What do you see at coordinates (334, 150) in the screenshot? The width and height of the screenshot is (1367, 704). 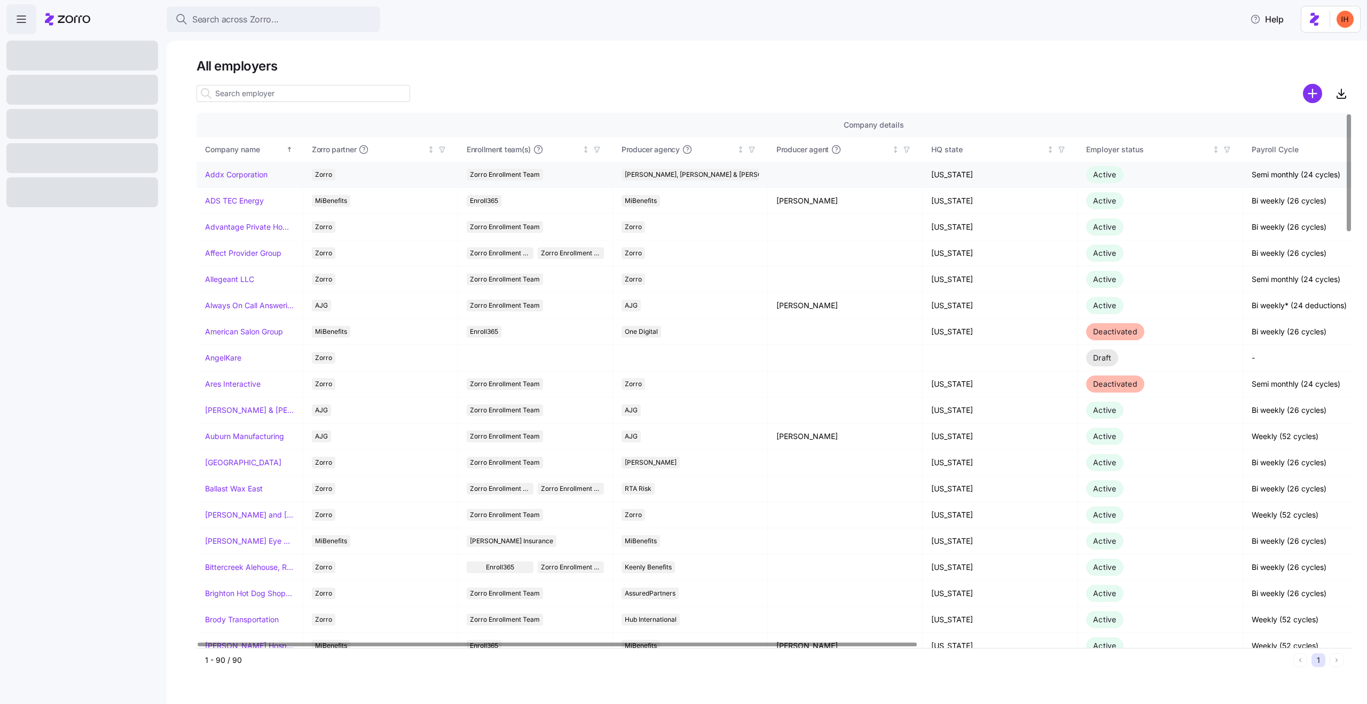 I see `span: Zorro partner` at bounding box center [334, 150].